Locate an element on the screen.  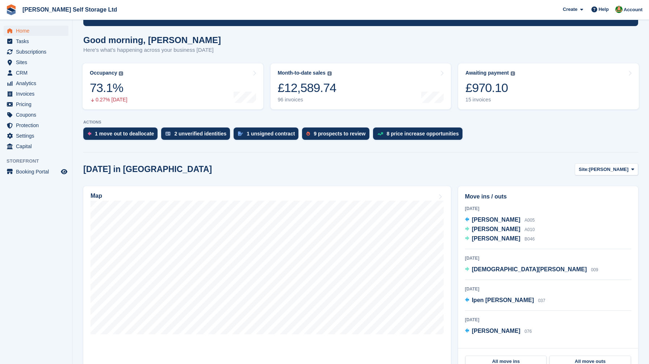
span: CRM is located at coordinates (38, 73).